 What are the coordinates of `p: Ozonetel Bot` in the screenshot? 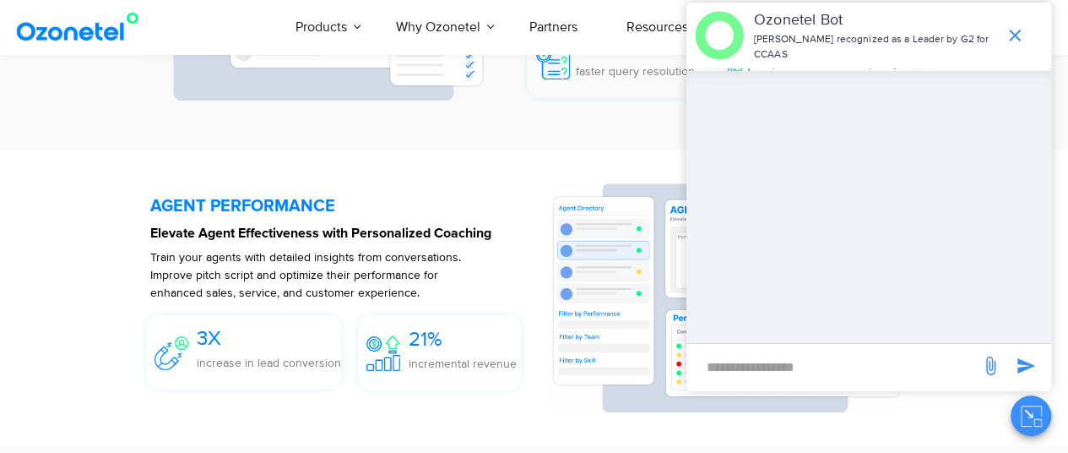 It's located at (875, 20).